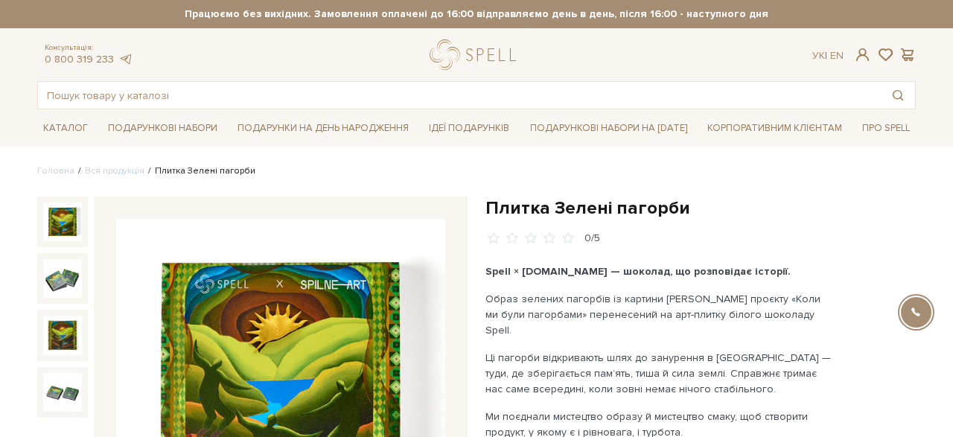  What do you see at coordinates (162, 128) in the screenshot?
I see `a: Подарункові набори` at bounding box center [162, 128].